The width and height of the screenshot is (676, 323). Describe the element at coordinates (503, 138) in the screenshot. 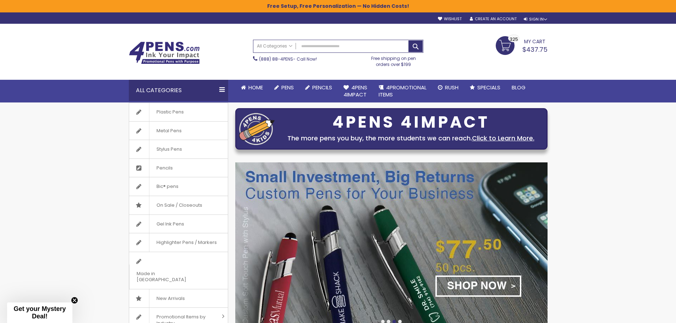

I see `a: Click to Learn More.` at that location.